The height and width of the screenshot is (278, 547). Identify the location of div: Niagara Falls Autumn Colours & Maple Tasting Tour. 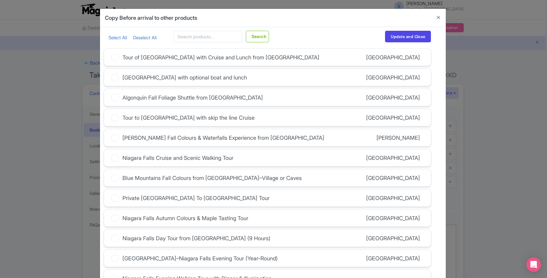
(186, 218).